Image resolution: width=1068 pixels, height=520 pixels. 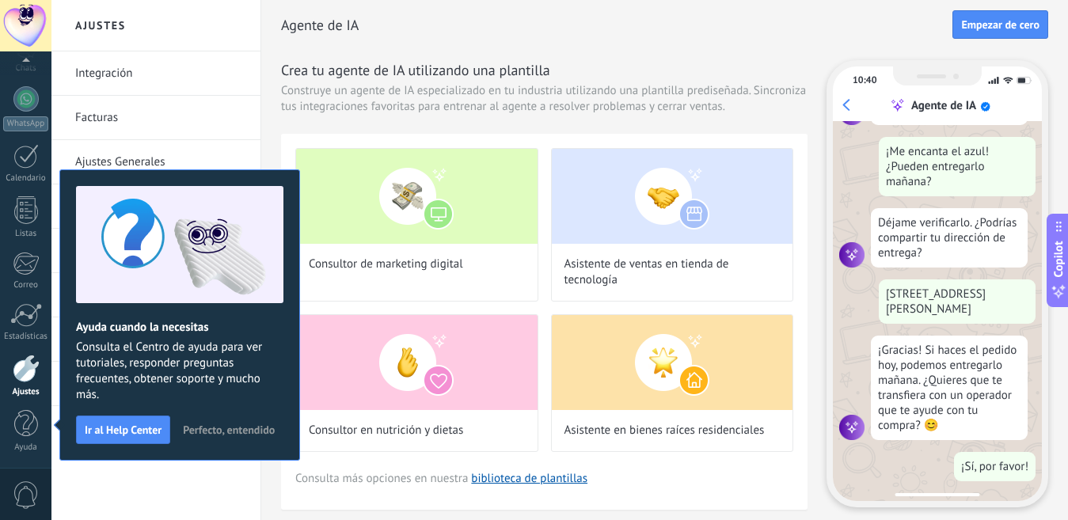 I want to click on span: Consulta el Centro de ayuda para ver tutoriales, responder preguntas frecuentes, obtener soporte ..., so click(x=180, y=371).